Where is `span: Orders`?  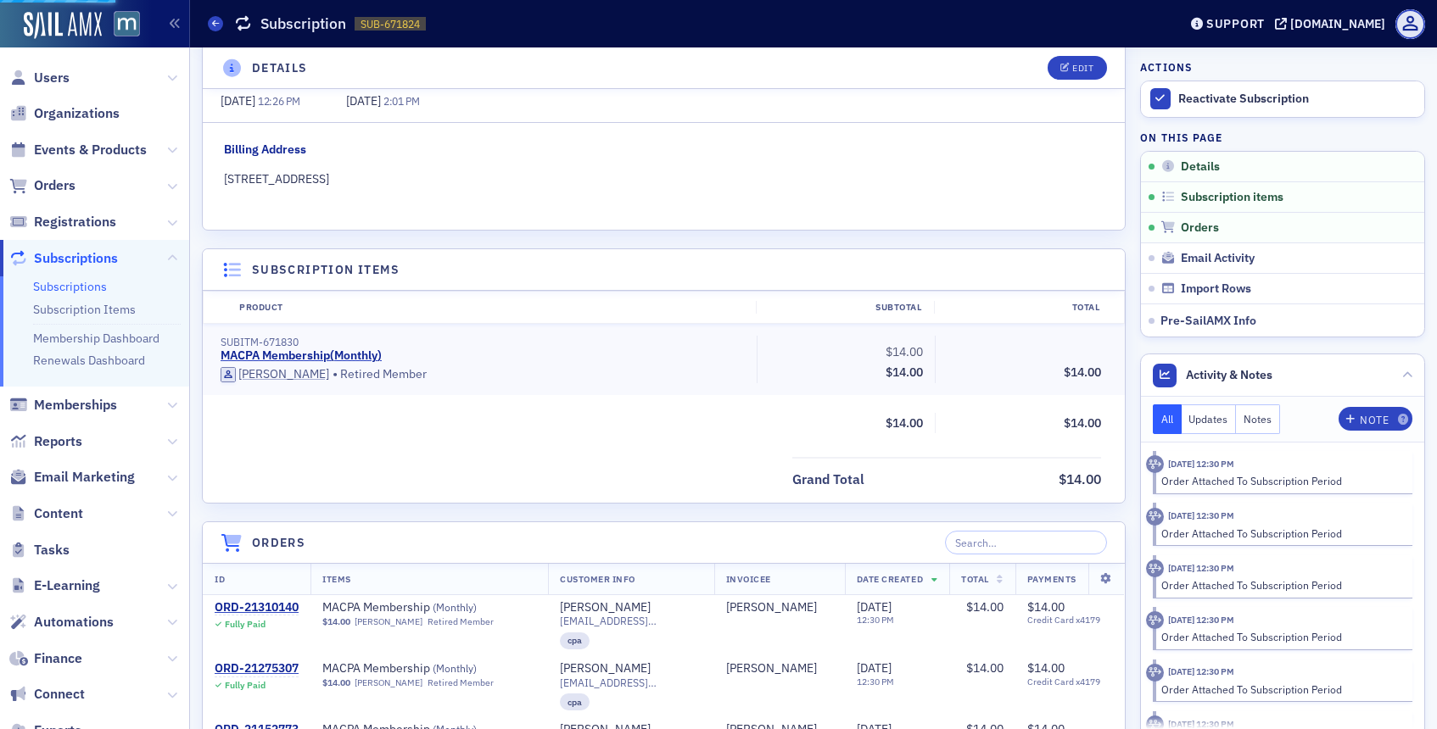 span: Orders is located at coordinates (1199, 228).